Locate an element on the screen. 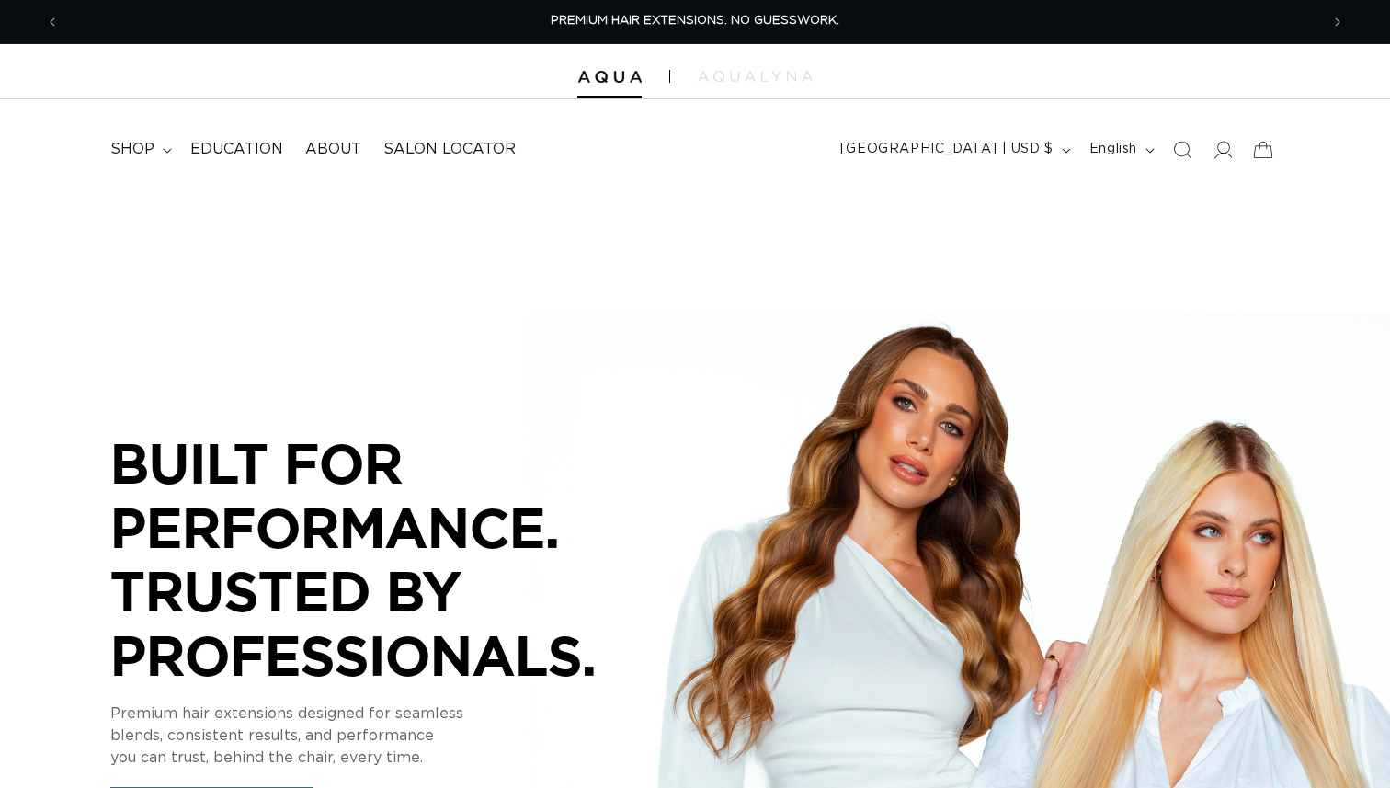  p: Premium hair extensions designed for seamless blends, consistent results, and performance you can... is located at coordinates (386, 735).